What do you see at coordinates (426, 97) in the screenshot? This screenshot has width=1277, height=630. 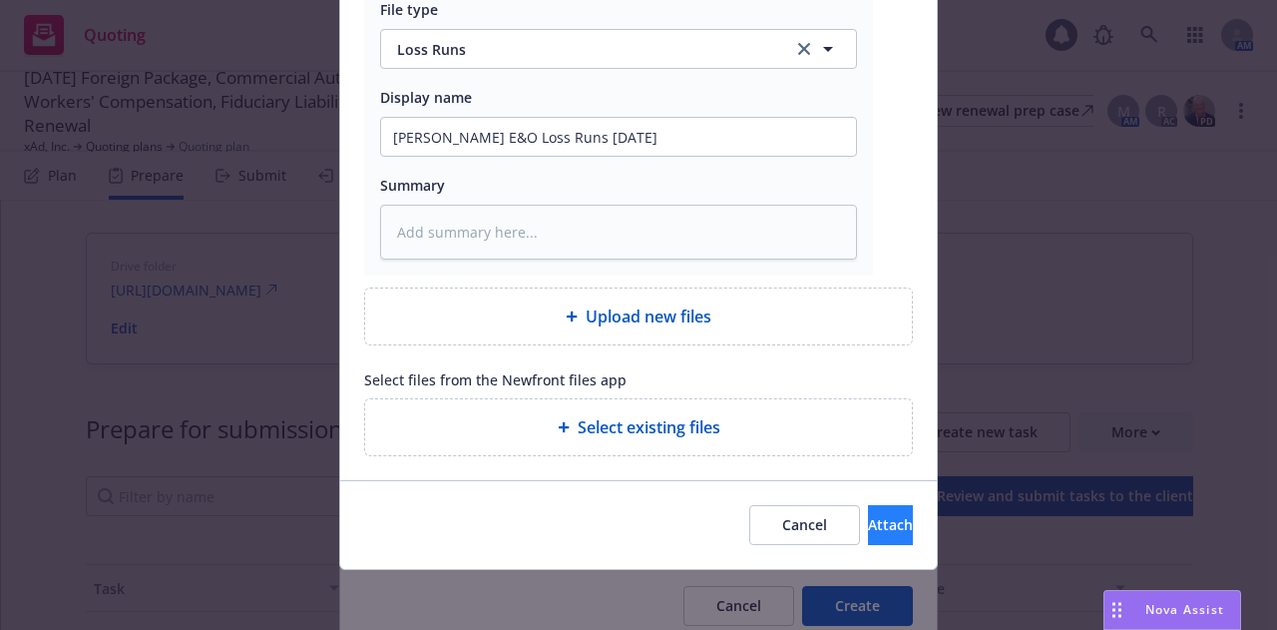 I see `span: Display name` at bounding box center [426, 97].